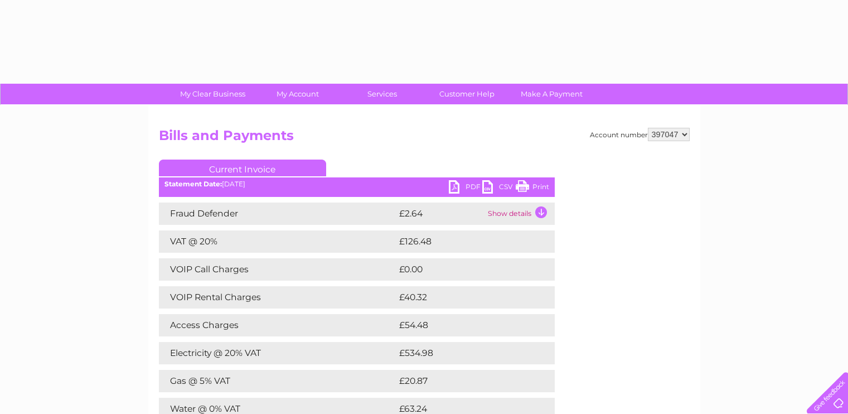 The height and width of the screenshot is (414, 848). What do you see at coordinates (533, 188) in the screenshot?
I see `a: Print` at bounding box center [533, 188].